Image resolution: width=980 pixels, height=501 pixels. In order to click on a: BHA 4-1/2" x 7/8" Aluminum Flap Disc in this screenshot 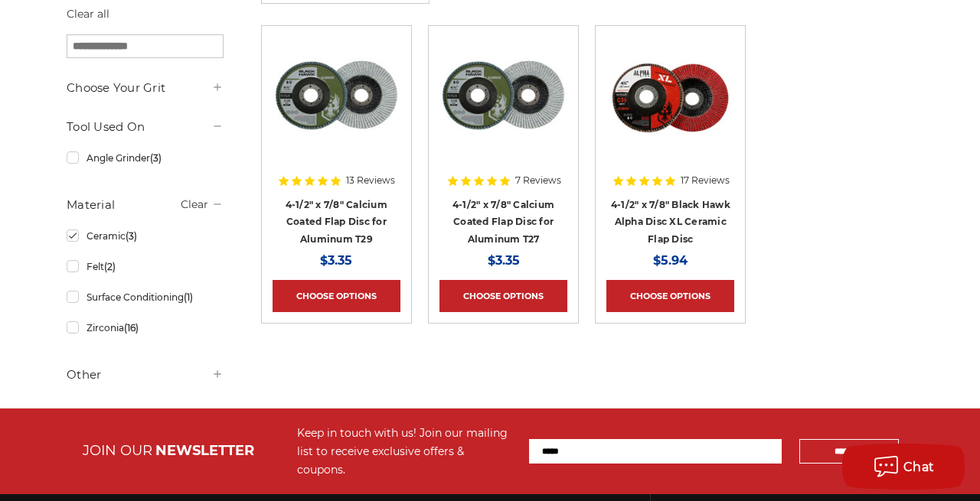, I will do `click(503, 121)`.